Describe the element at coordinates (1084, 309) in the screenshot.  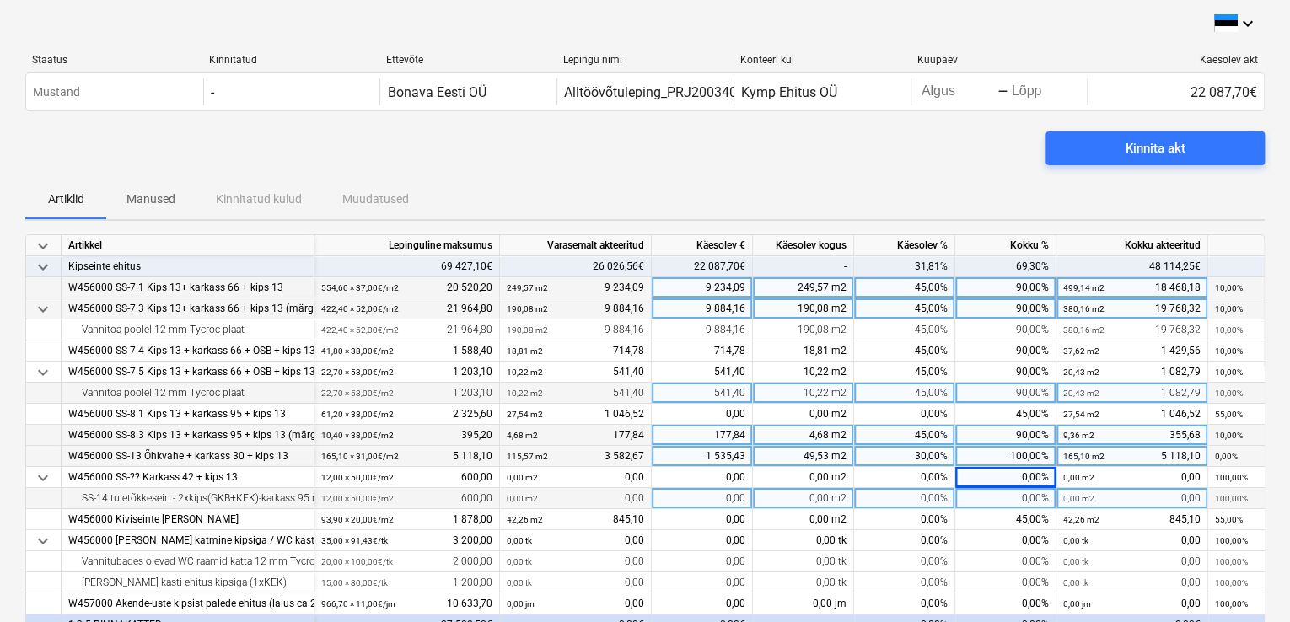
I see `small: 380,16 m2` at that location.